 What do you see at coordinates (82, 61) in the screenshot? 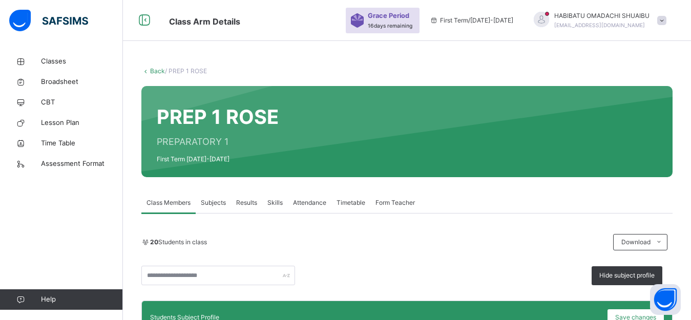
I see `span: Classes` at bounding box center [82, 61].